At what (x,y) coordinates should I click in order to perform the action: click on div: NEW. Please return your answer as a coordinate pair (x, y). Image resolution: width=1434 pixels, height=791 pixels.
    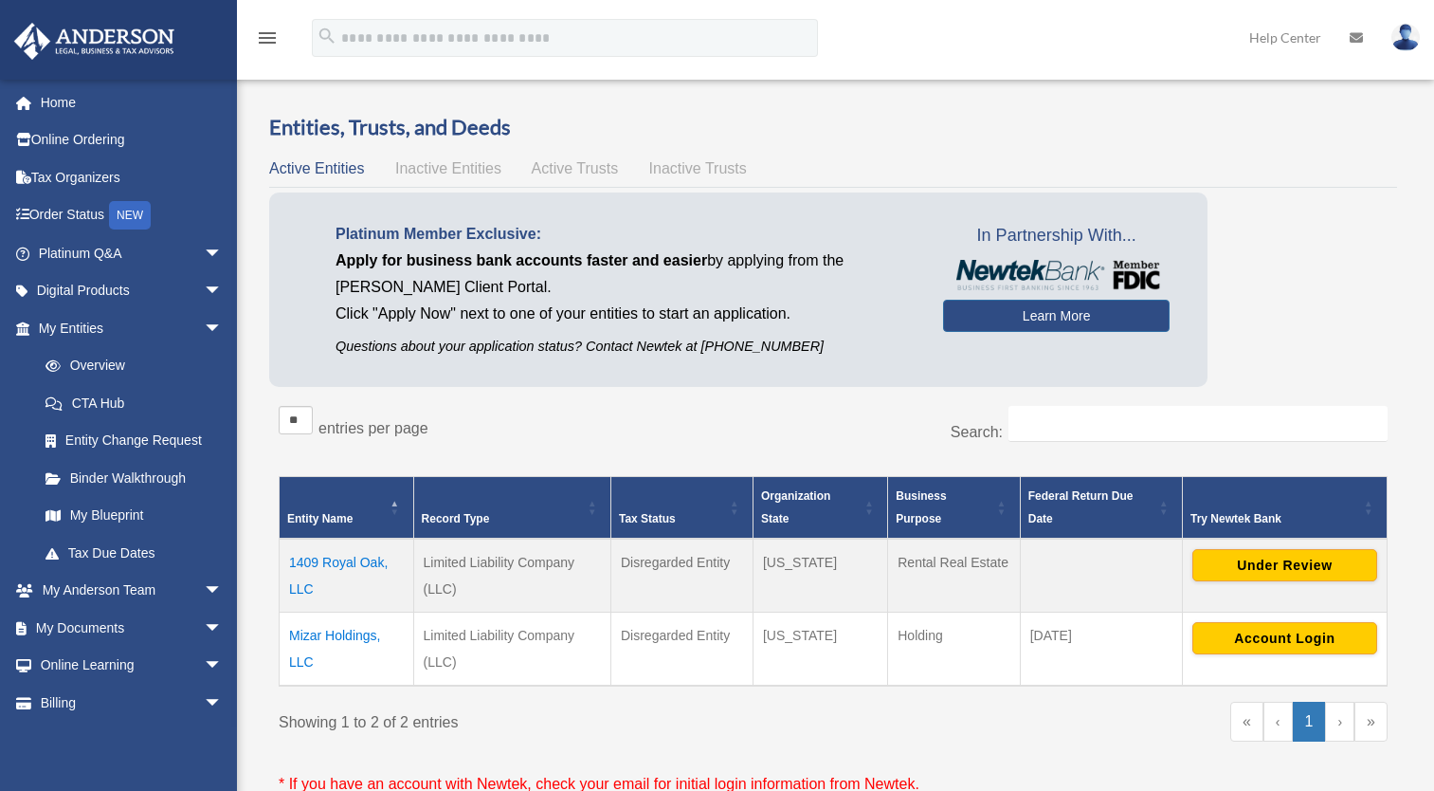
    Looking at the image, I should click on (130, 215).